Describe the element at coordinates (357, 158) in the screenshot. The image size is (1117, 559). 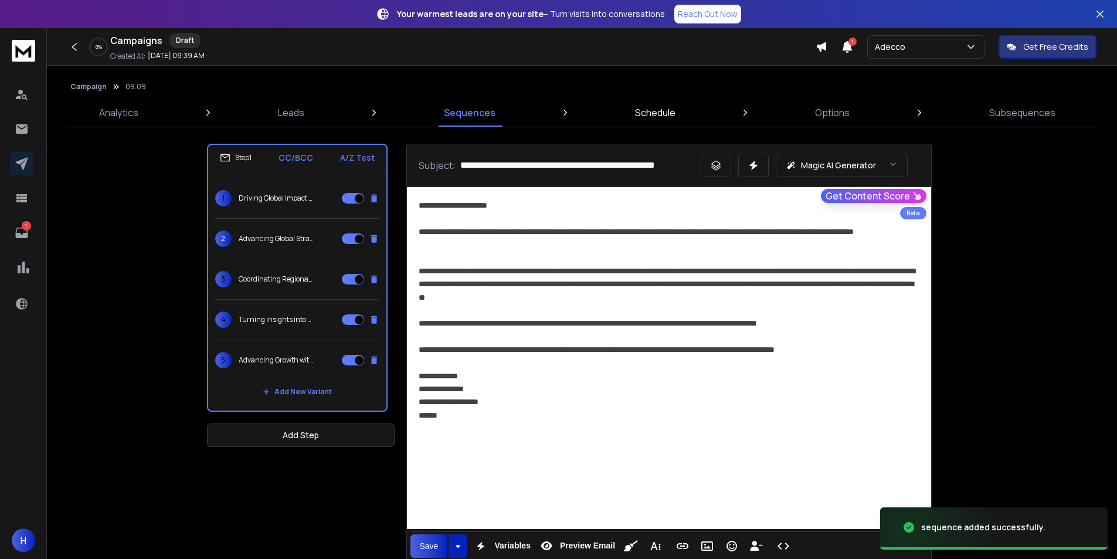
I see `p: A/Z Test` at that location.